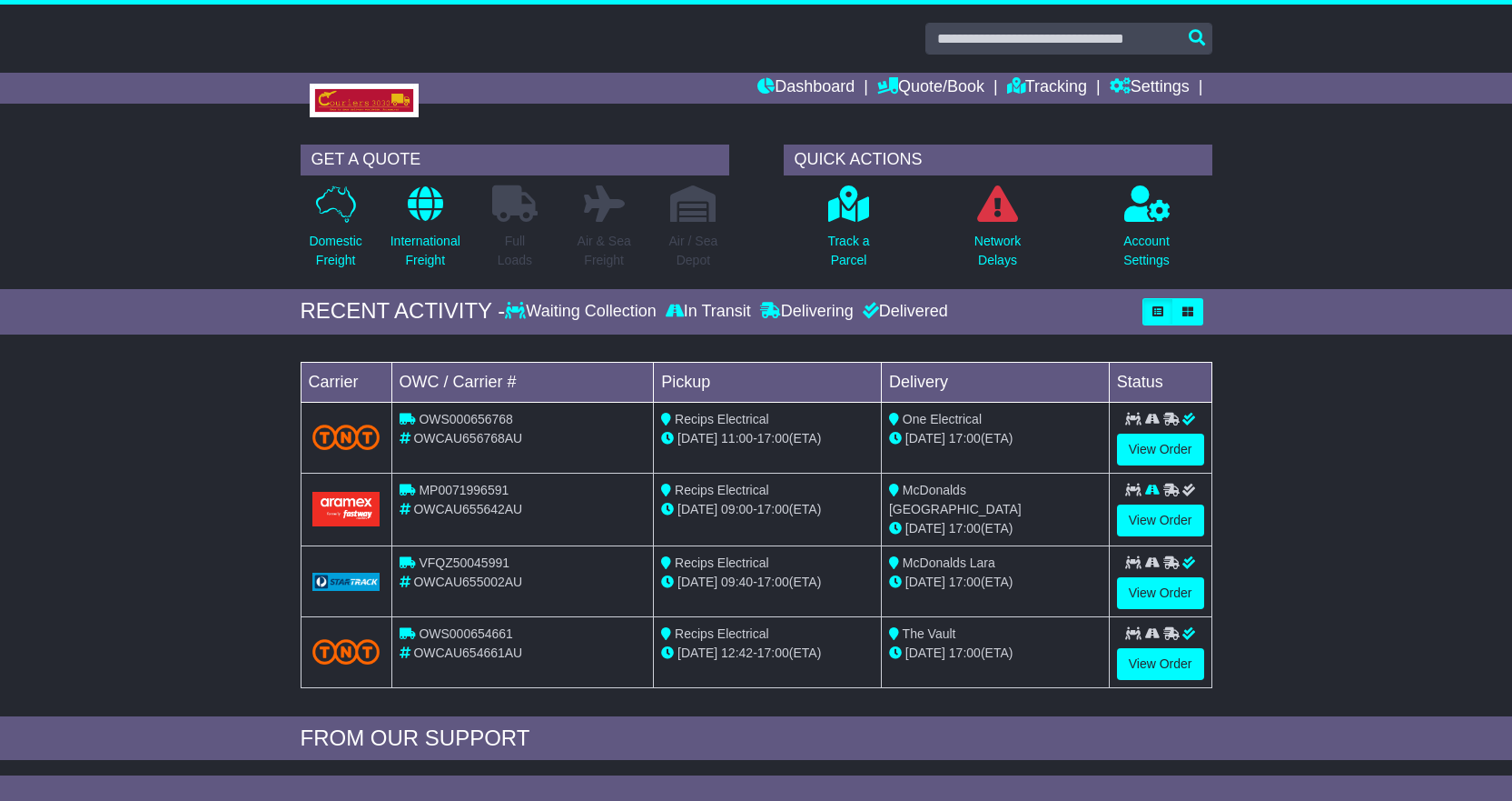 This screenshot has height=801, width=1512. Describe the element at coordinates (737, 509) in the screenshot. I see `span: 09:00` at that location.